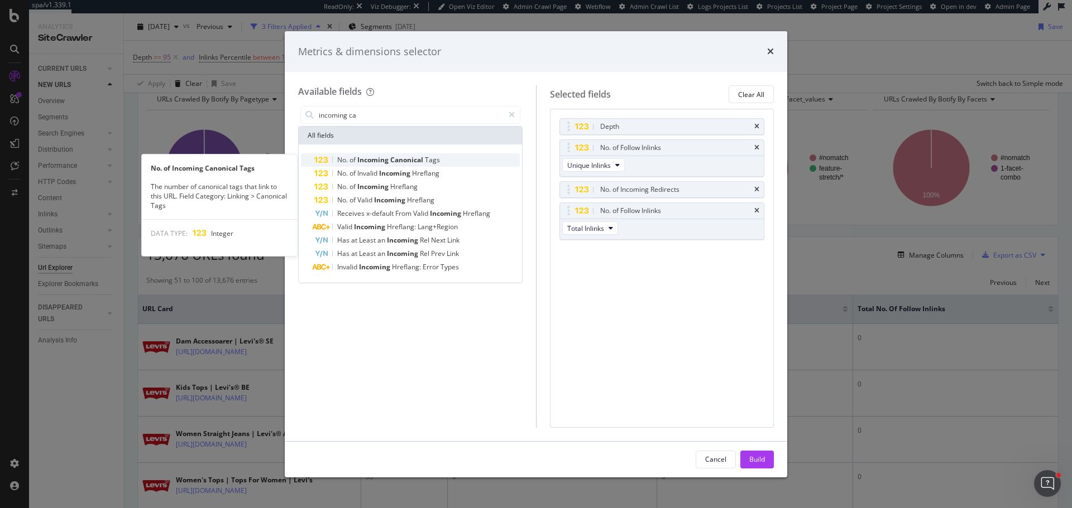 Image resolution: width=1072 pixels, height=508 pixels. Describe the element at coordinates (751, 94) in the screenshot. I see `div: Clear All` at that location.